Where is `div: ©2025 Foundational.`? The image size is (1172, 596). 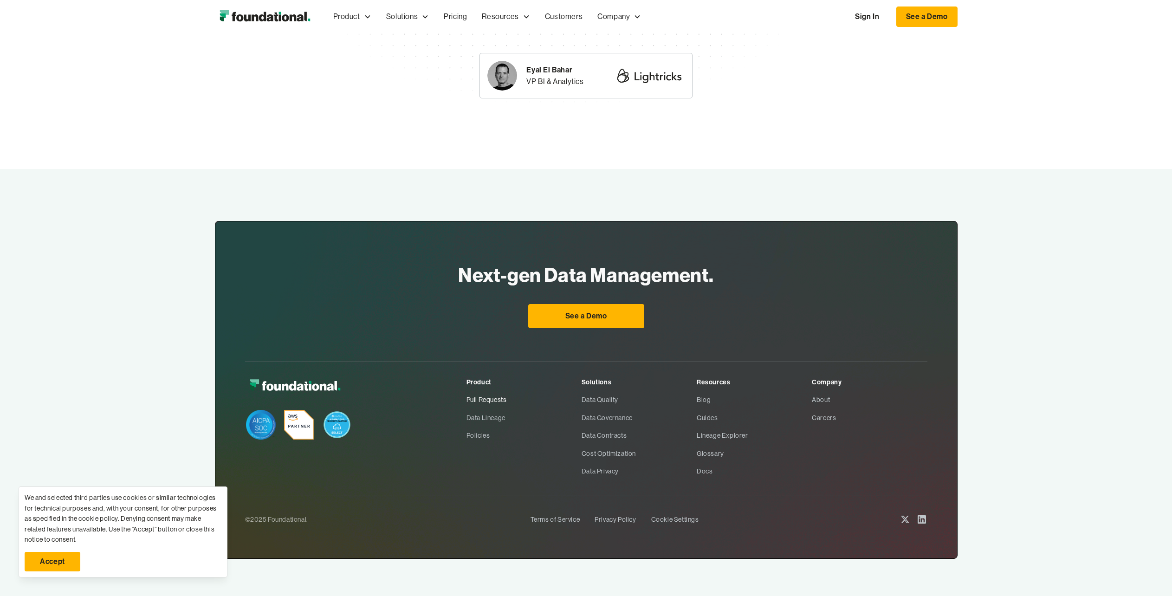
div: ©2025 Foundational. is located at coordinates (384, 519).